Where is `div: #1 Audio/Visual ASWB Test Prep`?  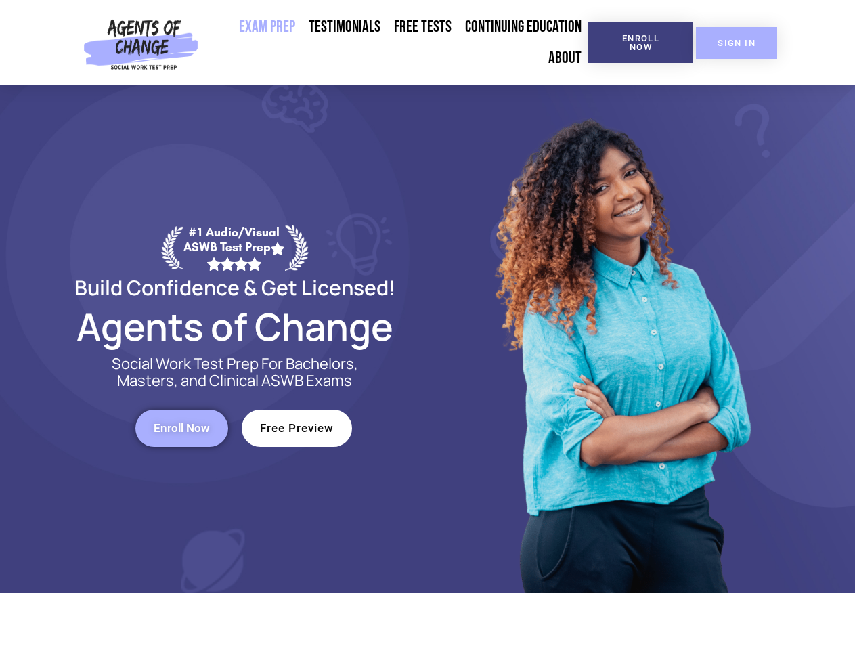
div: #1 Audio/Visual ASWB Test Prep is located at coordinates (234, 247).